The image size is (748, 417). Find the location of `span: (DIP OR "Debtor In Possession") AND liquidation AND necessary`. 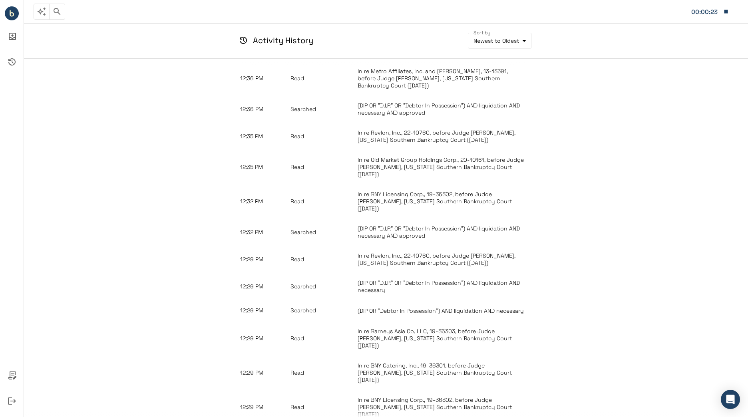

span: (DIP OR "Debtor In Possession") AND liquidation AND necessary is located at coordinates (441, 311).